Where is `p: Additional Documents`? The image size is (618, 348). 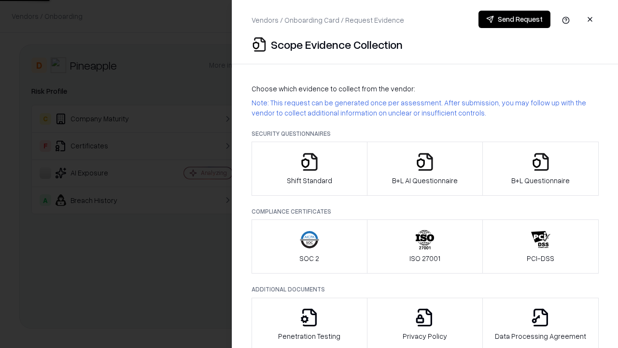
p: Additional Documents is located at coordinates (425, 289).